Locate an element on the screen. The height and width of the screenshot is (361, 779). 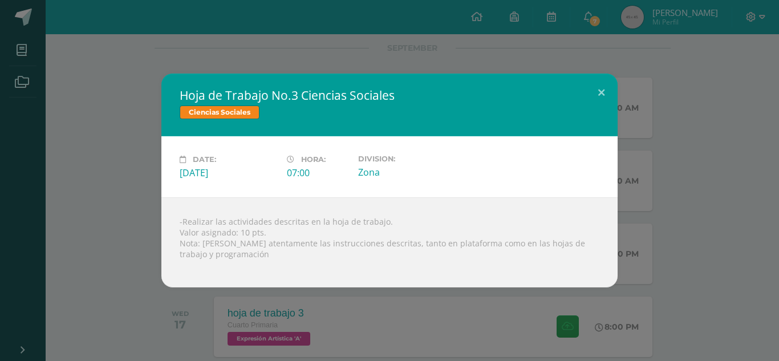
label: Division: is located at coordinates (407, 158).